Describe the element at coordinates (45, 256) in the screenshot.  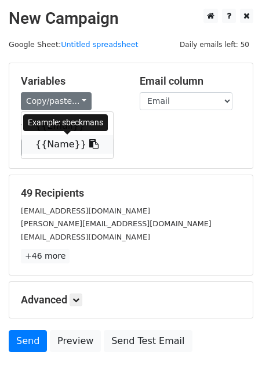
I see `a: +46 more` at that location.